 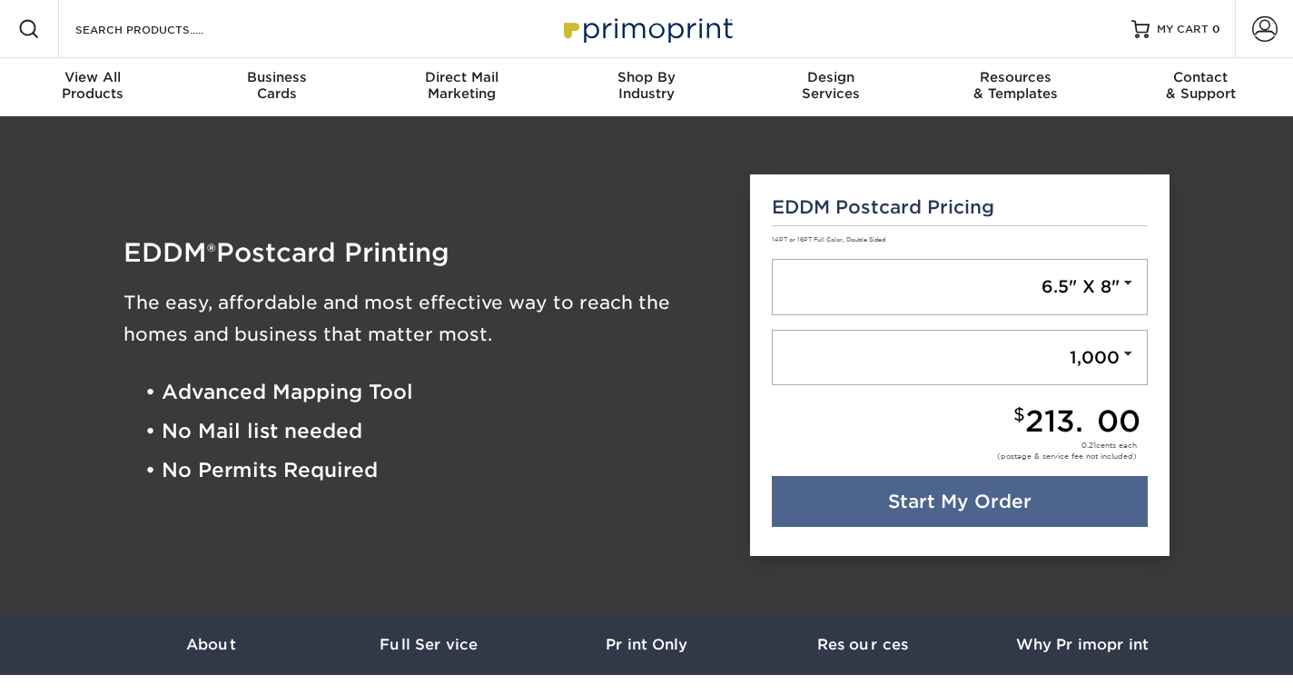 I want to click on span: Shop By, so click(x=645, y=77).